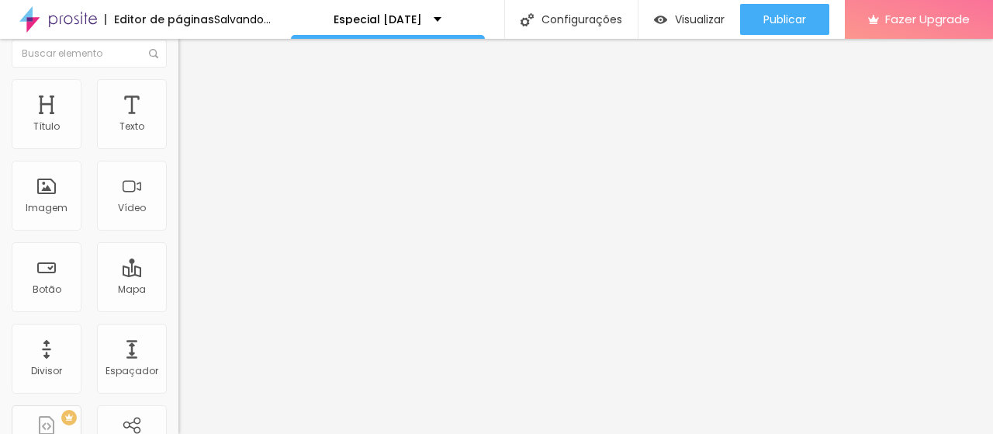 The height and width of the screenshot is (434, 993). I want to click on span: Visualizar, so click(700, 19).